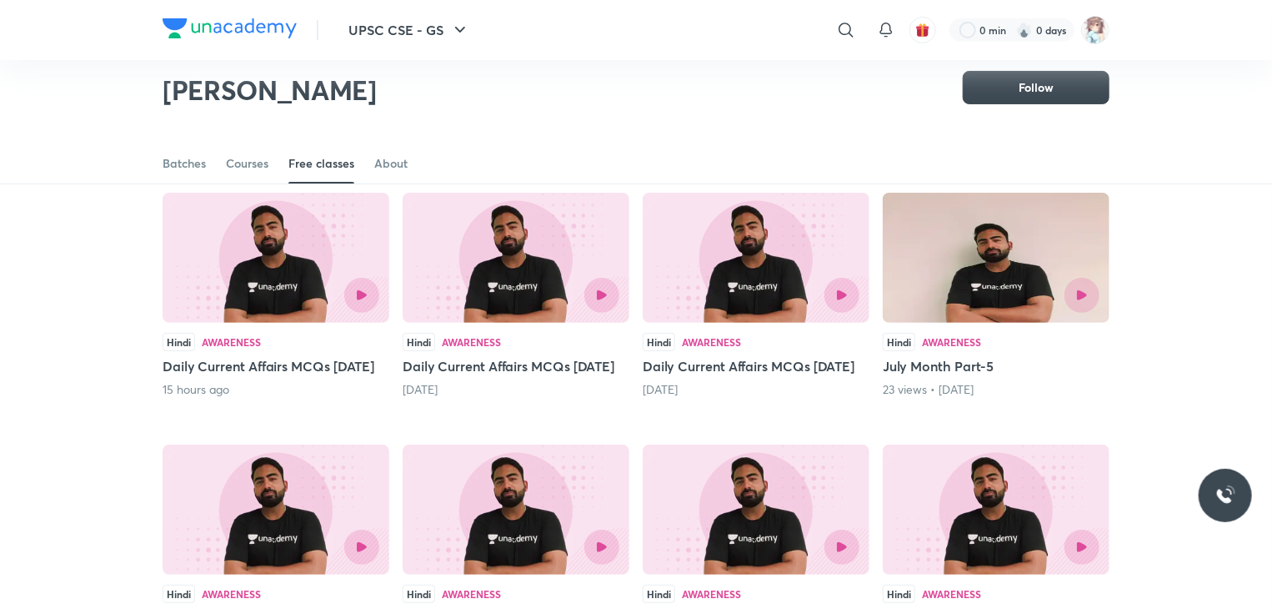 This screenshot has width=1272, height=609. I want to click on a: Courses, so click(247, 163).